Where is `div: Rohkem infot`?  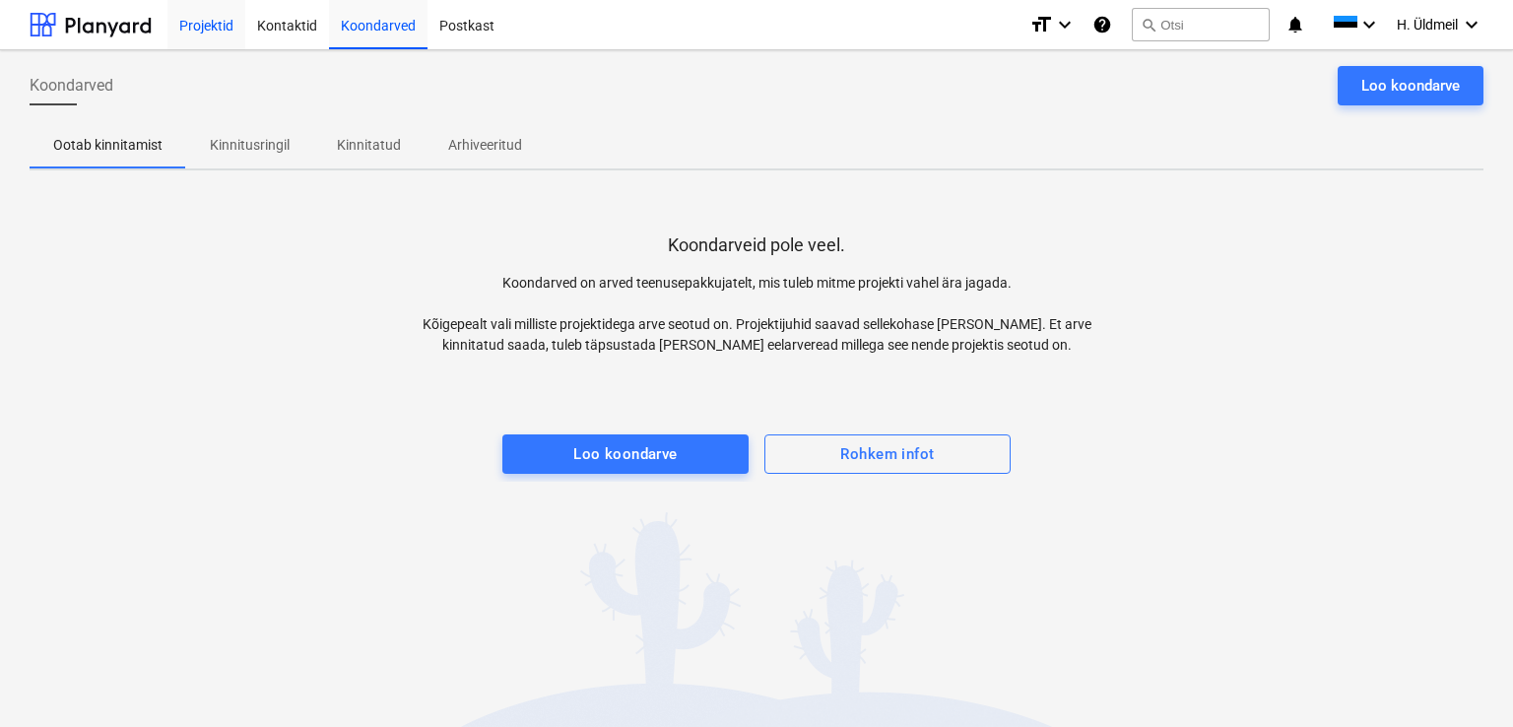 div: Rohkem infot is located at coordinates (887, 454).